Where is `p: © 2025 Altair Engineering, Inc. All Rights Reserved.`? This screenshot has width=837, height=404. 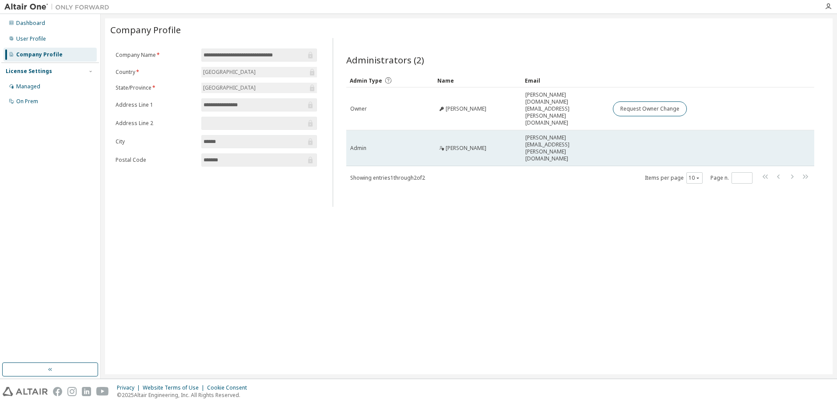
p: © 2025 Altair Engineering, Inc. All Rights Reserved. is located at coordinates (184, 395).